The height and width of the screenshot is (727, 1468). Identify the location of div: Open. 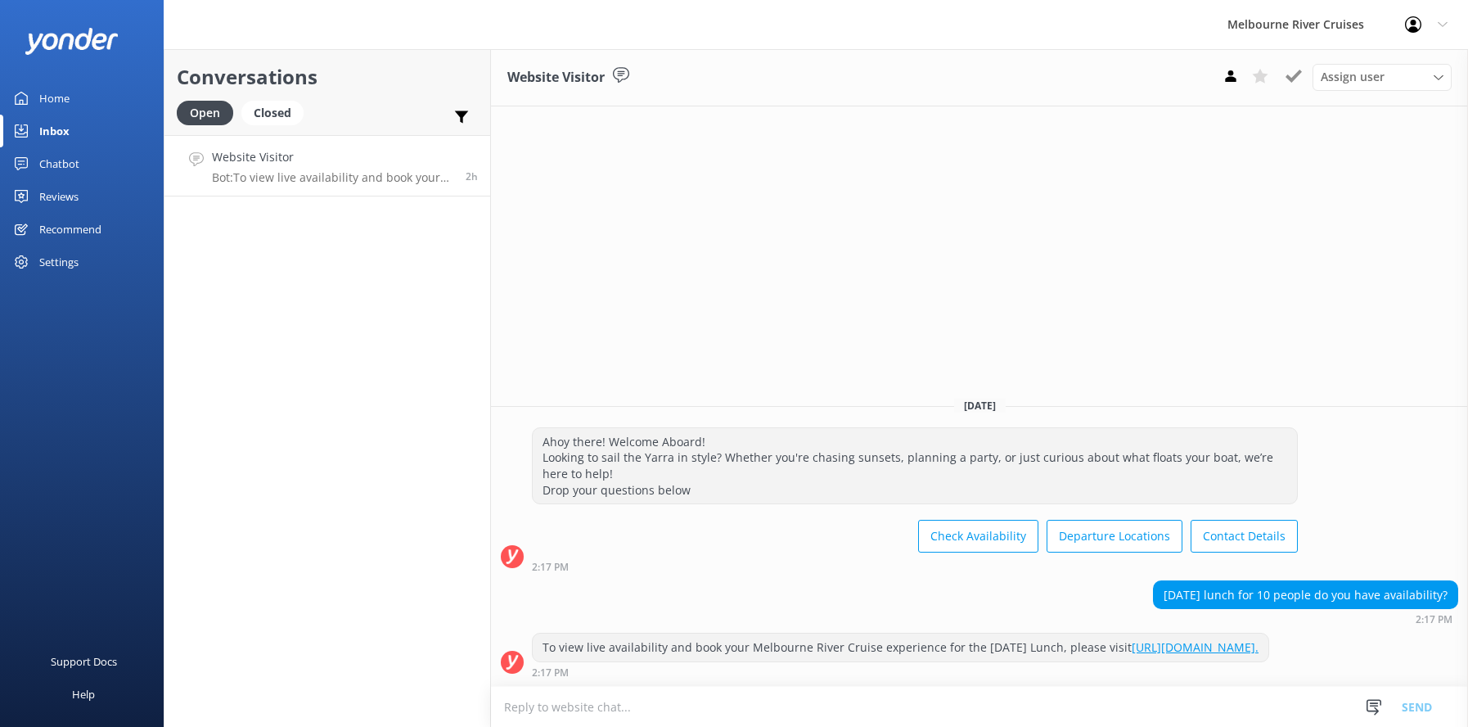
(205, 113).